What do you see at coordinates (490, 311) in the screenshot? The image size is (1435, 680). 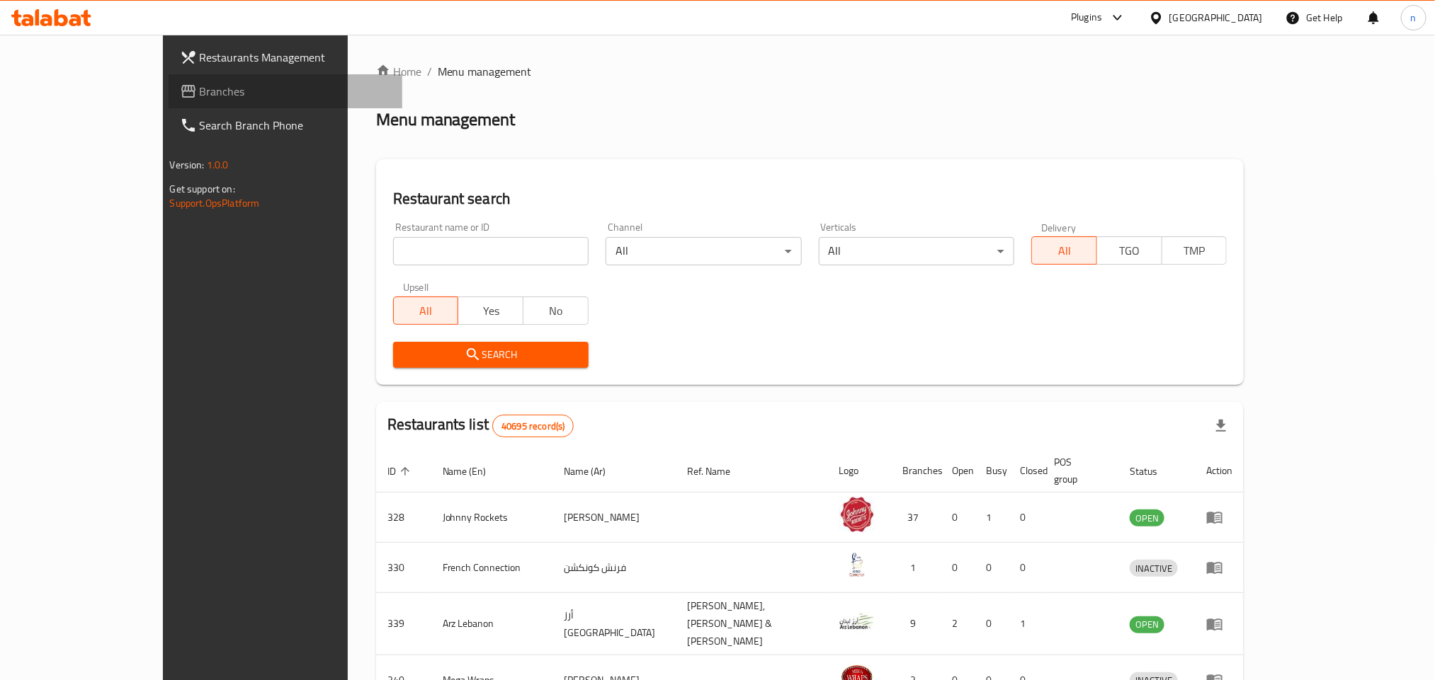 I see `button: Yes` at bounding box center [490, 311].